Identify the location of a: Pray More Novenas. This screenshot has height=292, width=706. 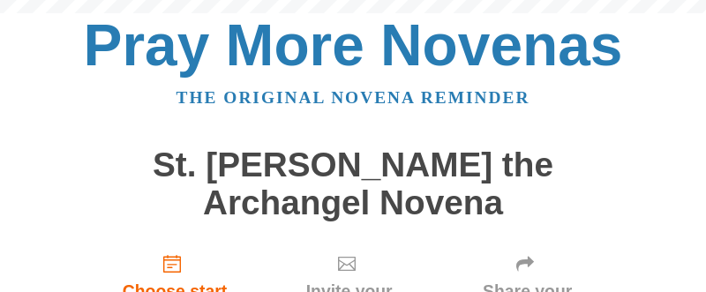
(353, 45).